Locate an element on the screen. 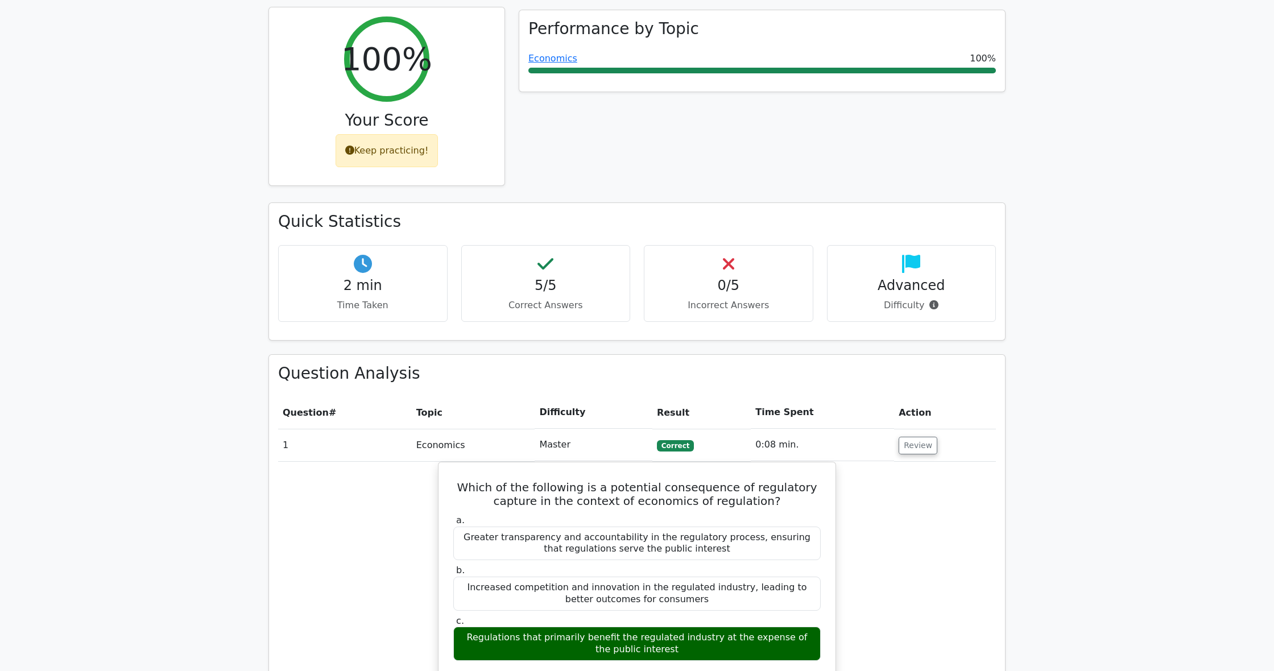  th: Difficulty is located at coordinates (593, 412).